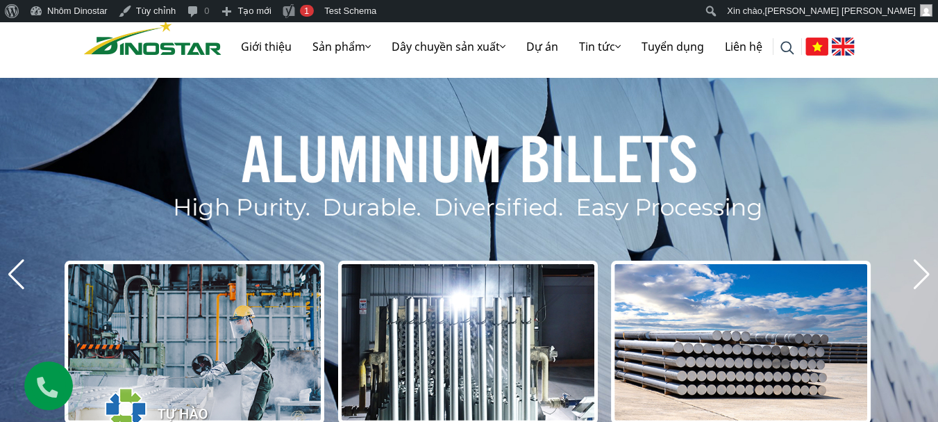 This screenshot has height=422, width=938. Describe the element at coordinates (306, 10) in the screenshot. I see `span: 1` at that location.